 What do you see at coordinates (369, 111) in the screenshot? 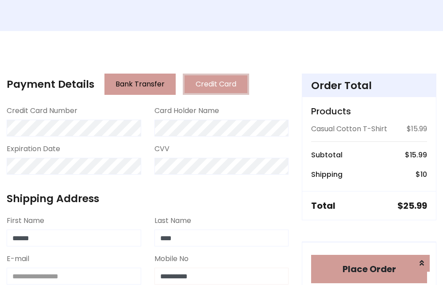
I see `h5: Products` at bounding box center [369, 111].